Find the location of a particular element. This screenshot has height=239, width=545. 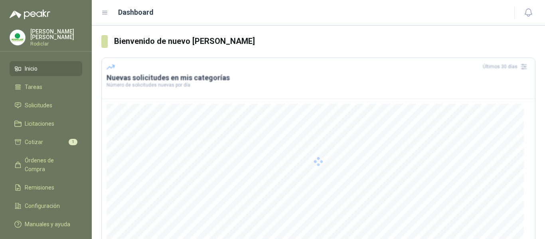

span: Inicio is located at coordinates (31, 69).